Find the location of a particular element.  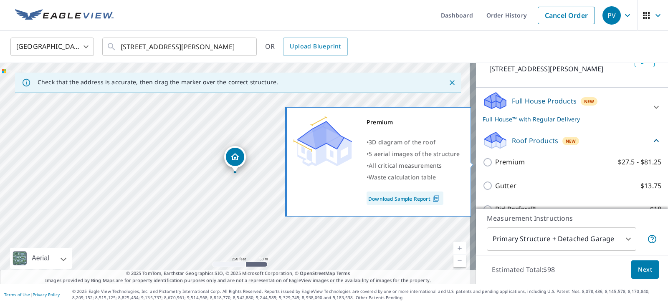

button: Close is located at coordinates (452, 83).